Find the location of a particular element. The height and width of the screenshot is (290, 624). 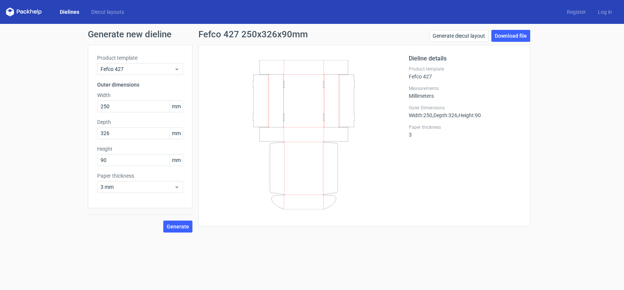

h1: Fefco 427 250x326x90mm is located at coordinates (253, 34).